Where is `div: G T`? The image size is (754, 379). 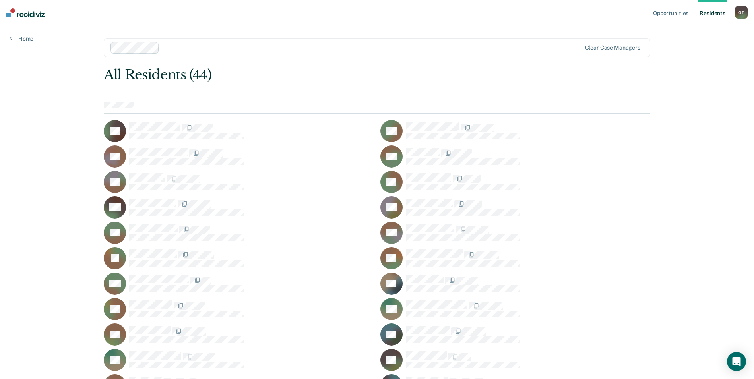
div: G T is located at coordinates (741, 12).